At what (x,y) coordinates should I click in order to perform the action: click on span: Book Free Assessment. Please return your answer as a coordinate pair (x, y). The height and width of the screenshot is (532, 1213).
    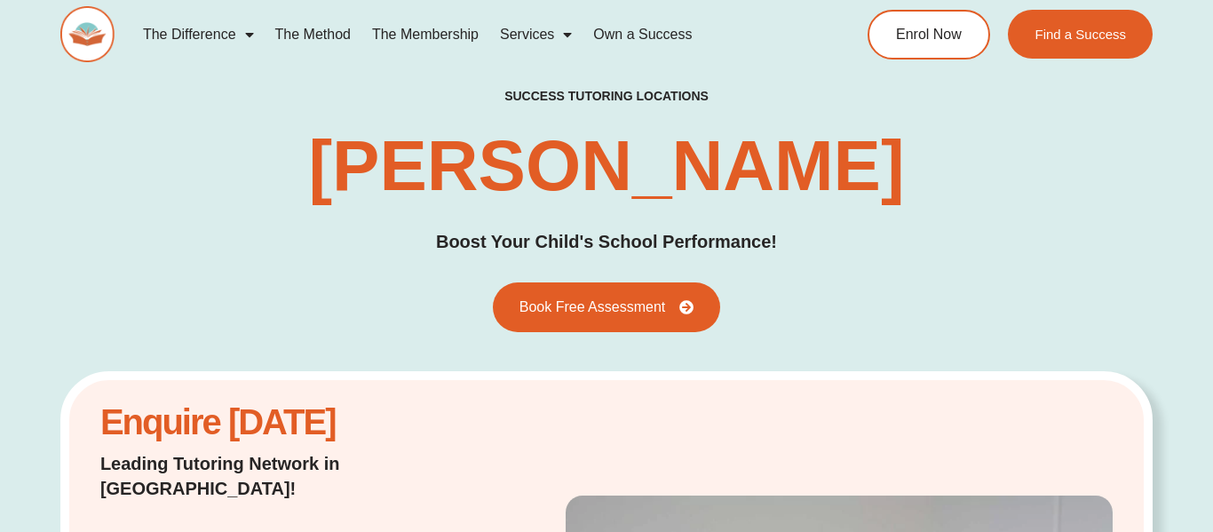
    Looking at the image, I should click on (592, 307).